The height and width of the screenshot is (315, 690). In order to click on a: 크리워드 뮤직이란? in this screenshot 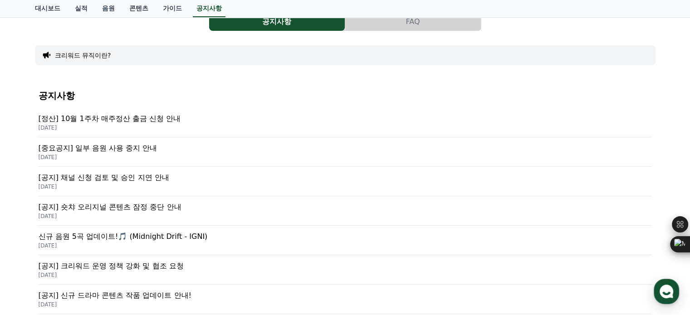, I will do `click(83, 55)`.